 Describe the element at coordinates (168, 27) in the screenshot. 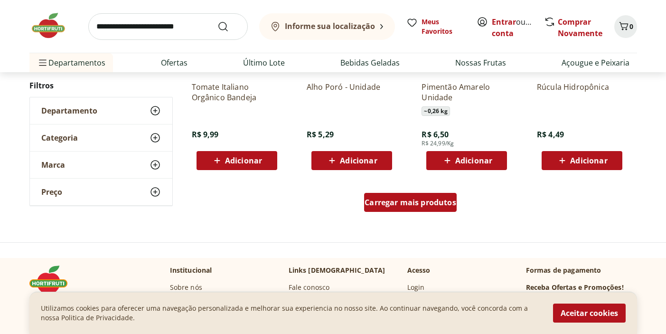

I see `input: search` at that location.